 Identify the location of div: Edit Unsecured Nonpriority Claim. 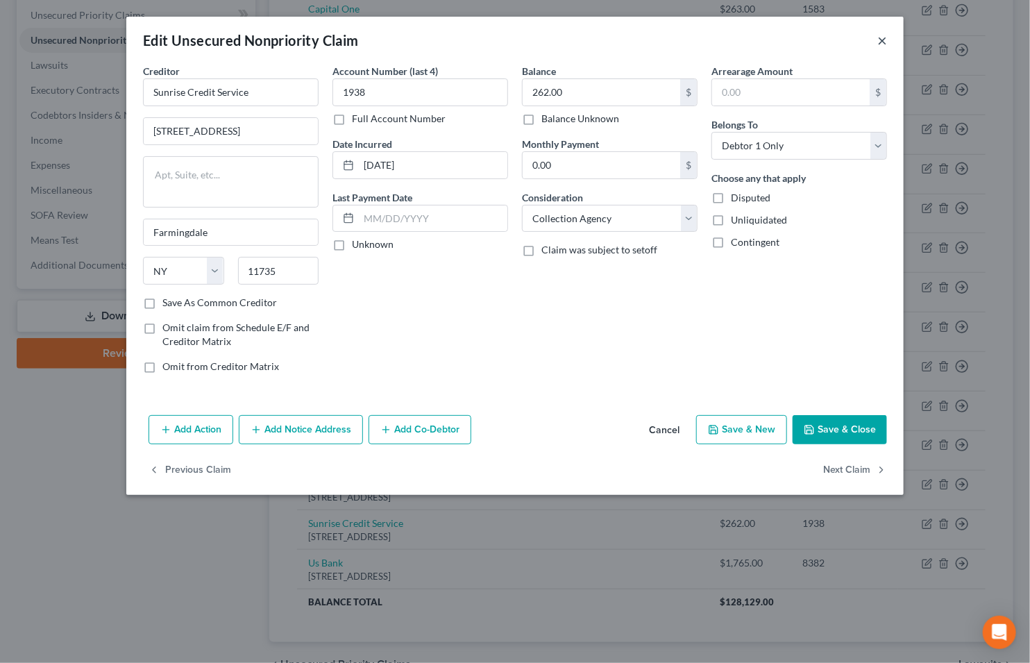
(250, 40).